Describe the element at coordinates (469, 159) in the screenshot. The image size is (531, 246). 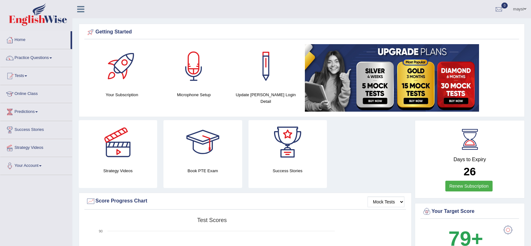
I see `h4: Days to Expiry` at that location.